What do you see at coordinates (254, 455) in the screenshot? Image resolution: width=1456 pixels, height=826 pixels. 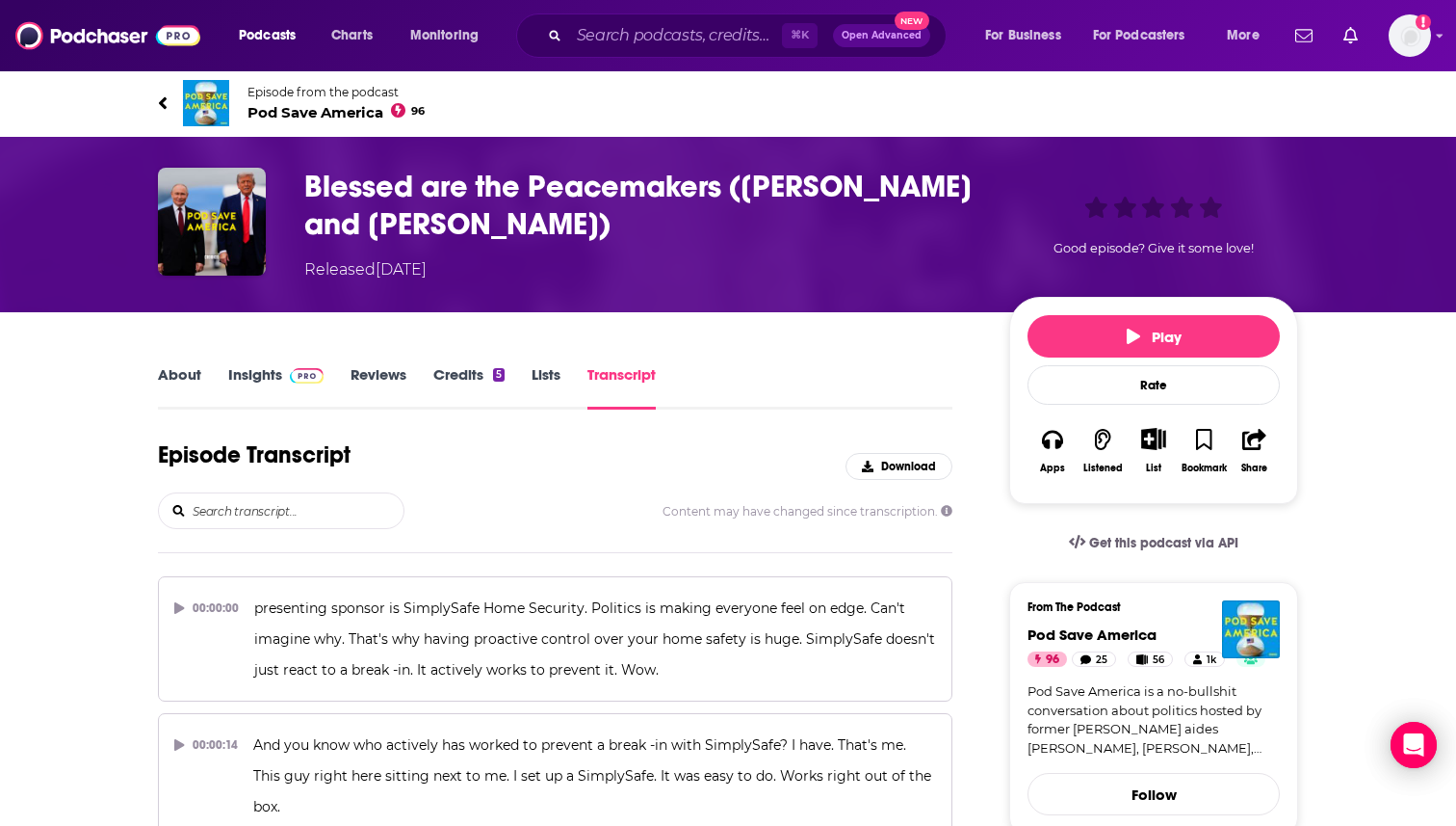 I see `h1: Episode Transcript` at bounding box center [254, 455].